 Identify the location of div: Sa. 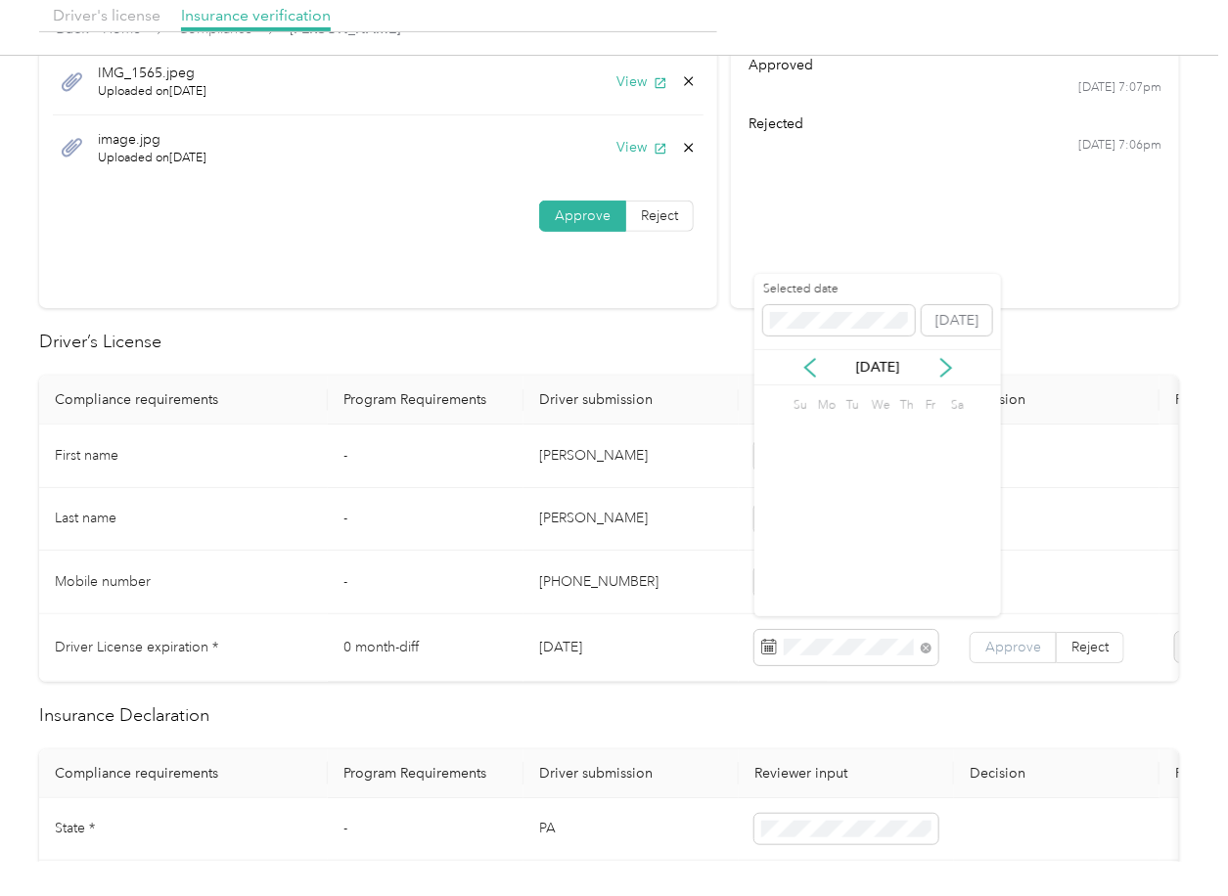
(956, 406).